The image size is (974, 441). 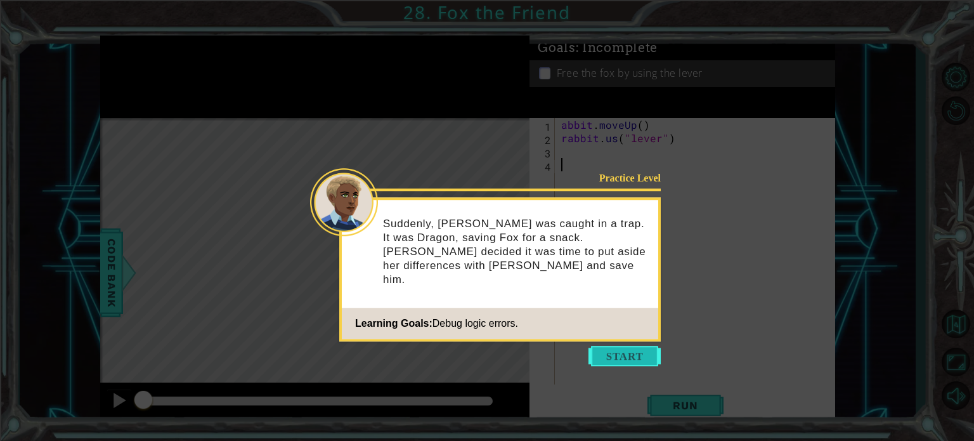 I want to click on div: Sort A > Z, so click(x=487, y=11).